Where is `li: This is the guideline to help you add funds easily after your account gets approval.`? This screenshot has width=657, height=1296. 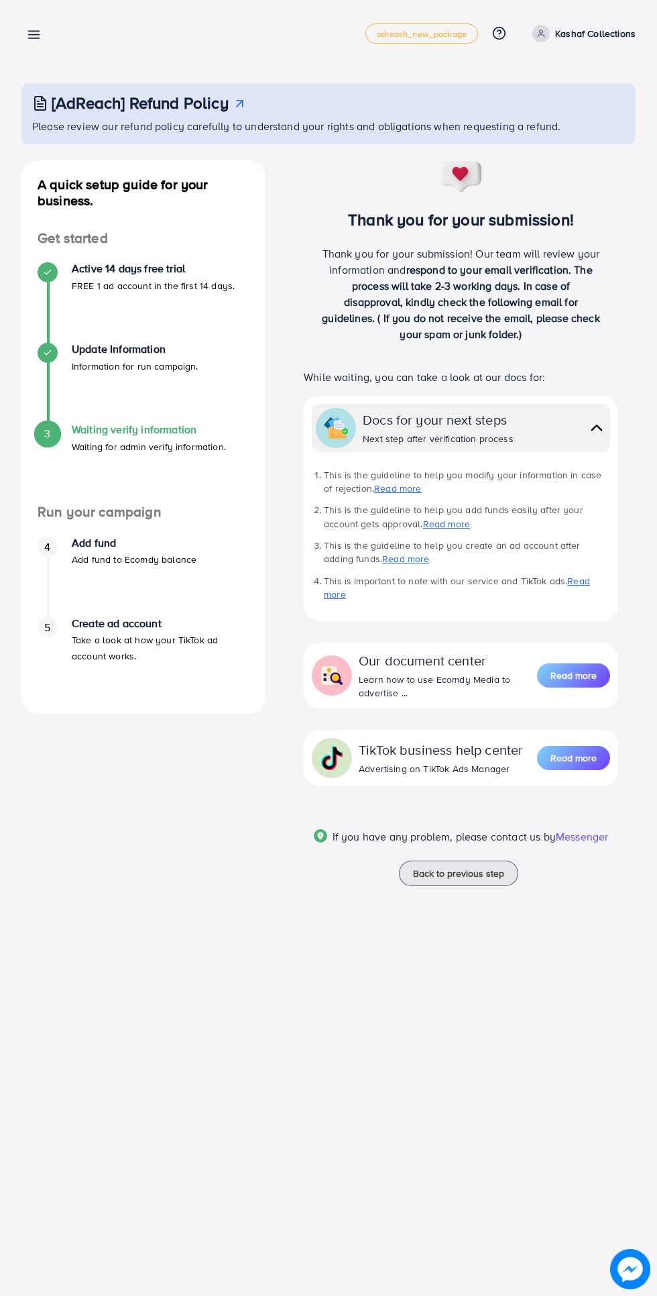 li: This is the guideline to help you add funds easily after your account gets approval. is located at coordinates (467, 516).